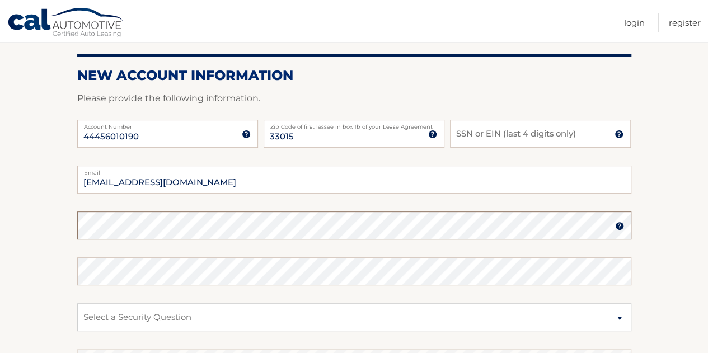 This screenshot has height=353, width=708. Describe the element at coordinates (66, 23) in the screenshot. I see `a: Cal Automotive` at that location.